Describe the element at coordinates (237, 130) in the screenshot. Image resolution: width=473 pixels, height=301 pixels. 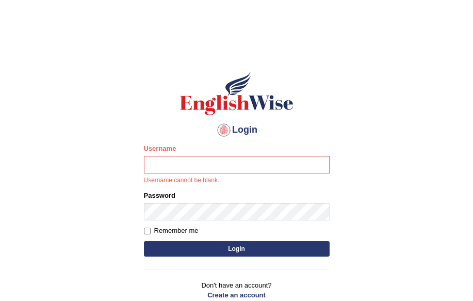
I see `h4: Login` at that location.